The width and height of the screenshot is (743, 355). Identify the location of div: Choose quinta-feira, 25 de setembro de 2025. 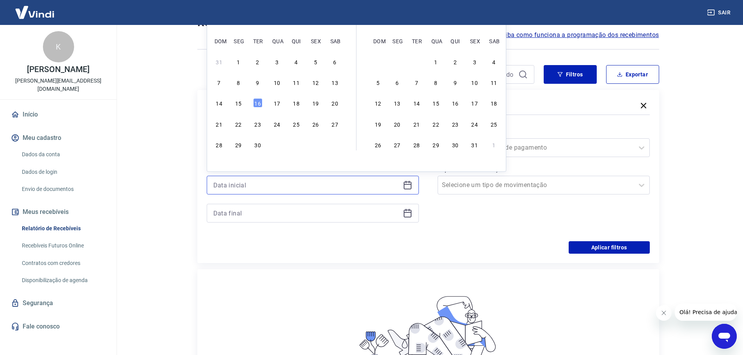
(296, 124).